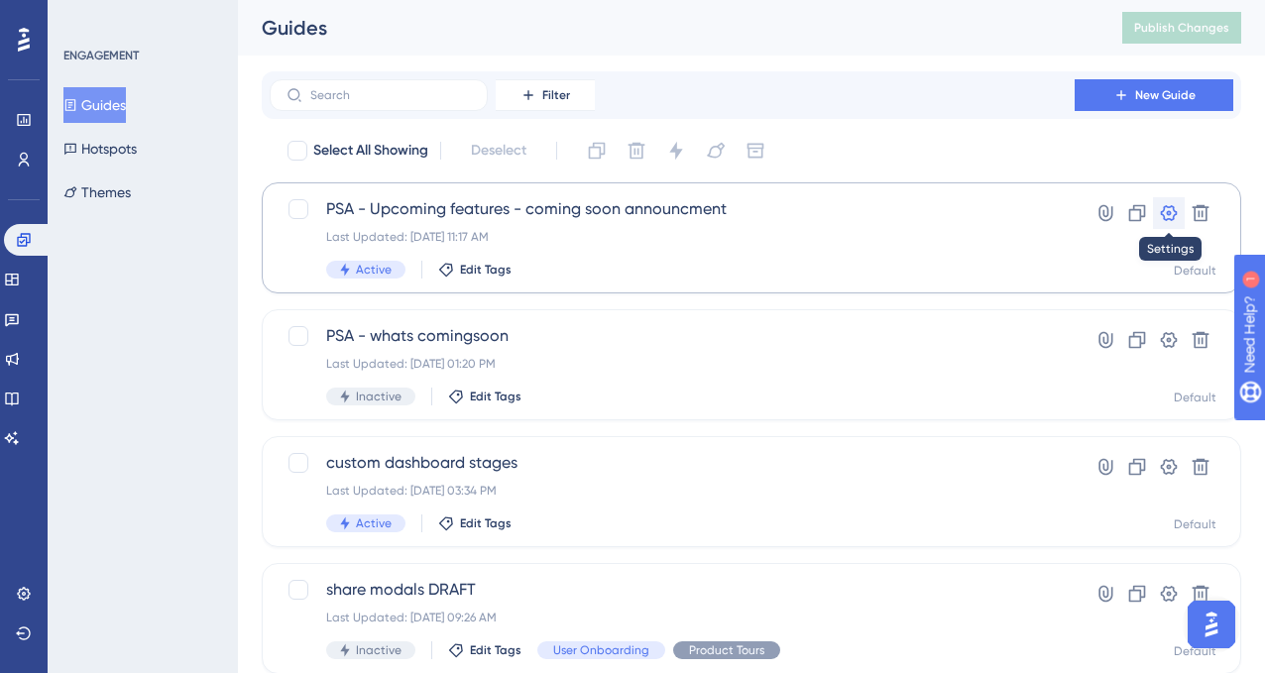 The height and width of the screenshot is (673, 1265). I want to click on button: go back, so click(32, 27).